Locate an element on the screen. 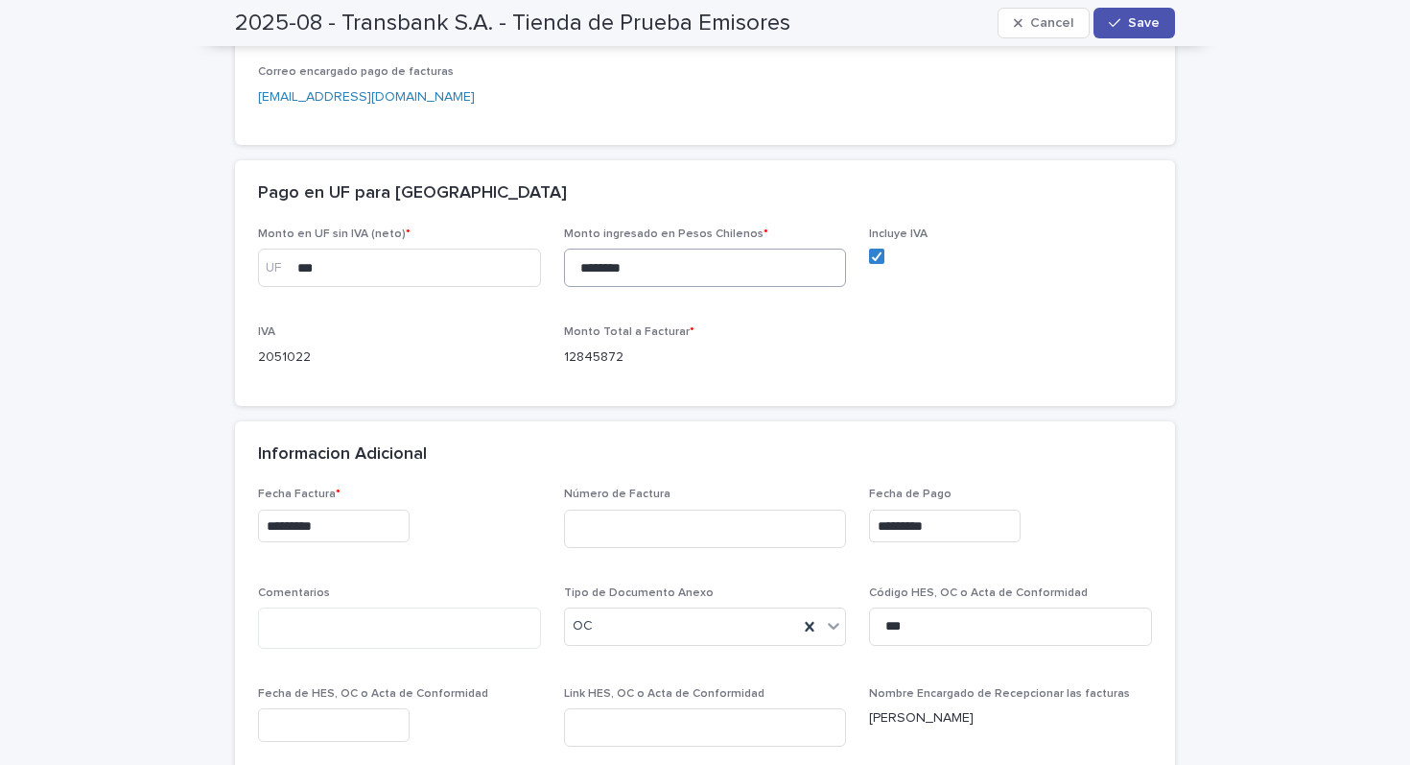 The height and width of the screenshot is (765, 1410). span: Fecha Factura is located at coordinates (299, 494).